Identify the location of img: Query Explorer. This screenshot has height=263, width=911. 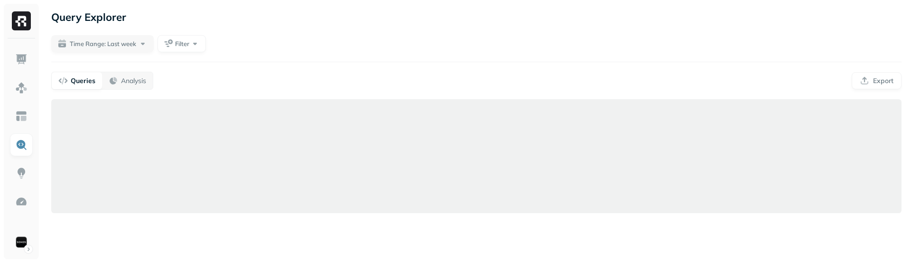
(21, 145).